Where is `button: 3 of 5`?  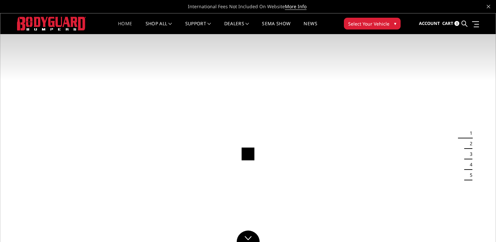 button: 3 of 5 is located at coordinates (469, 154).